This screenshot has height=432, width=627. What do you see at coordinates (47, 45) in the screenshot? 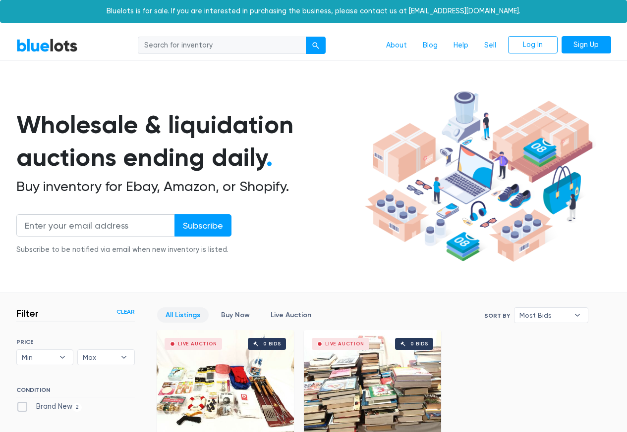
I see `a: BlueLots` at bounding box center [47, 45].